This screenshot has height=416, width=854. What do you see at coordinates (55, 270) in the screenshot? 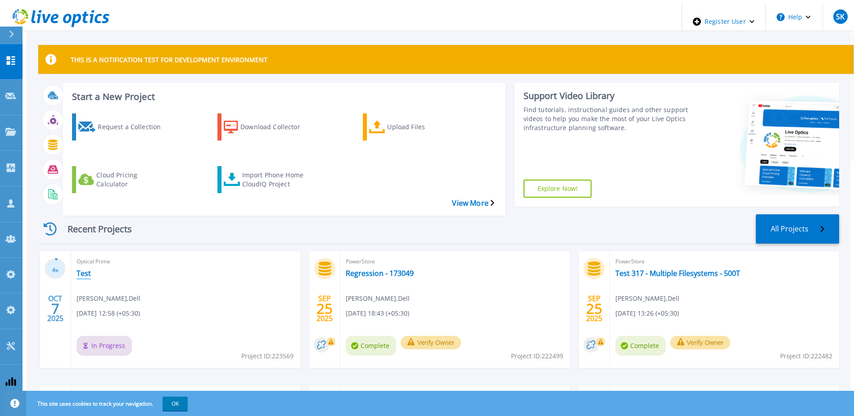
I see `h3: 4` at bounding box center [55, 270].